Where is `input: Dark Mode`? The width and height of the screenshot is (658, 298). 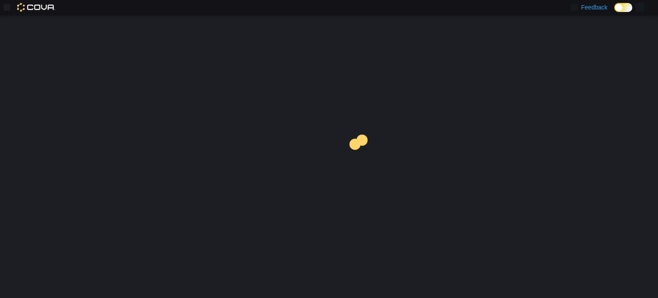 input: Dark Mode is located at coordinates (623, 7).